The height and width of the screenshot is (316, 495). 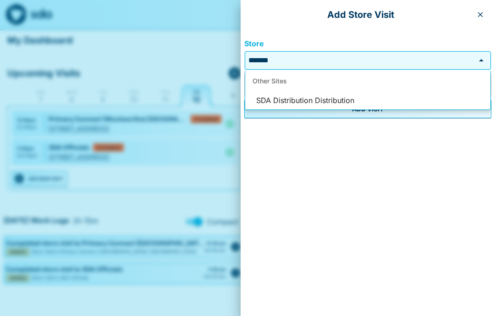 What do you see at coordinates (360, 15) in the screenshot?
I see `p: Add Store Visit` at bounding box center [360, 15].